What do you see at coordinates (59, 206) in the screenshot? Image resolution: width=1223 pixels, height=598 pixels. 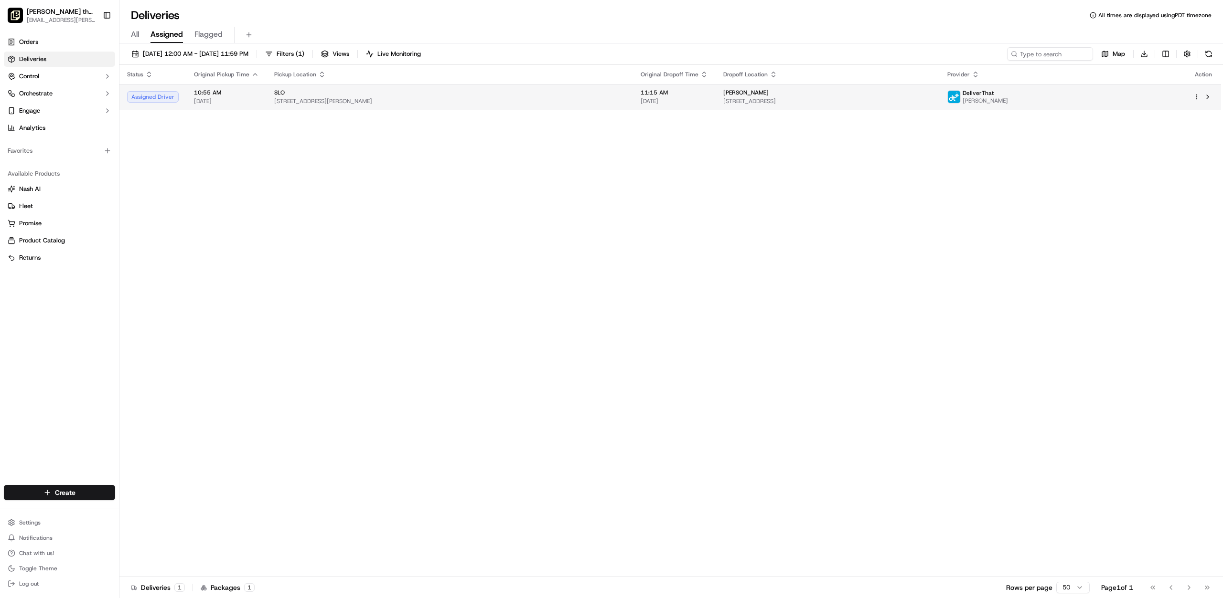 I see `button: Fleet` at bounding box center [59, 206].